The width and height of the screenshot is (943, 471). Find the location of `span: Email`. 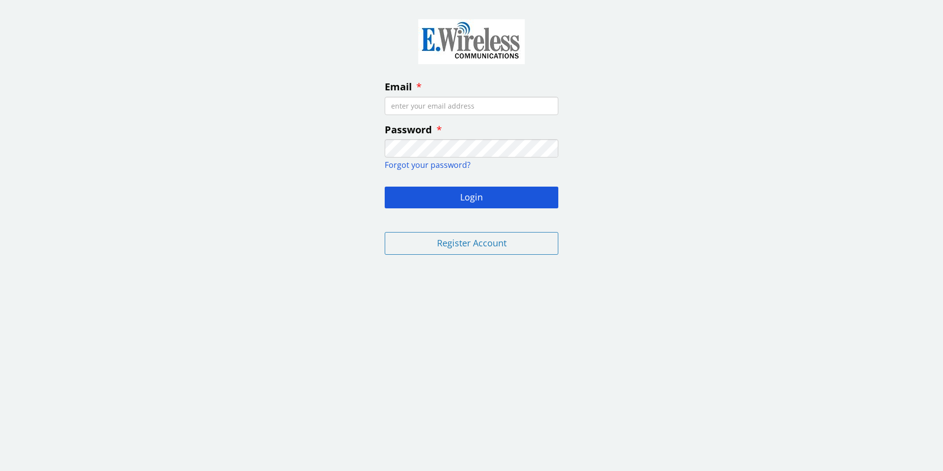

span: Email is located at coordinates (398, 86).